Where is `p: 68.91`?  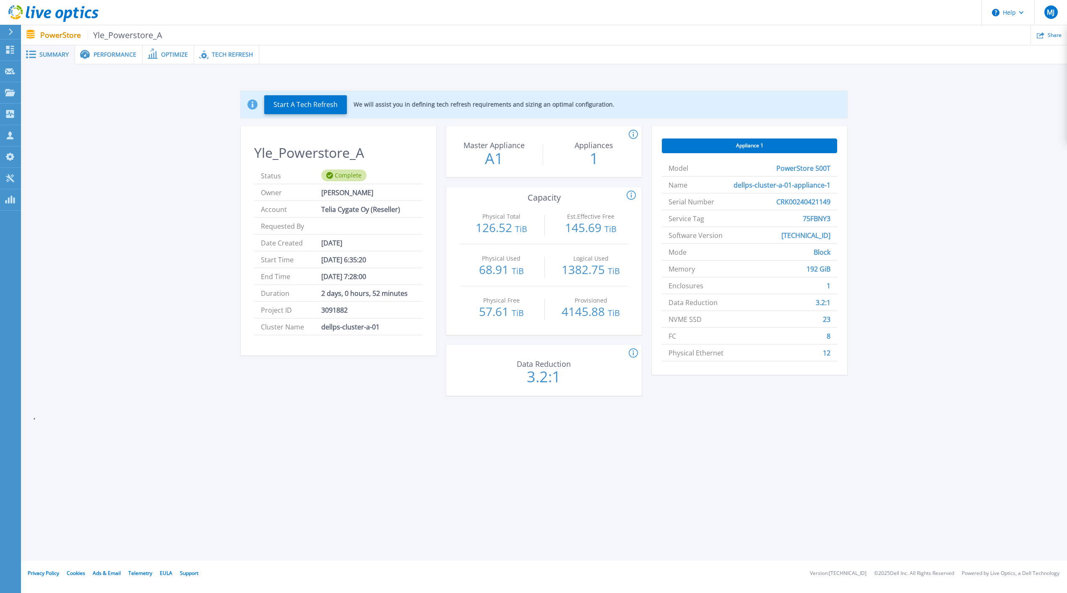 p: 68.91 is located at coordinates (501, 270).